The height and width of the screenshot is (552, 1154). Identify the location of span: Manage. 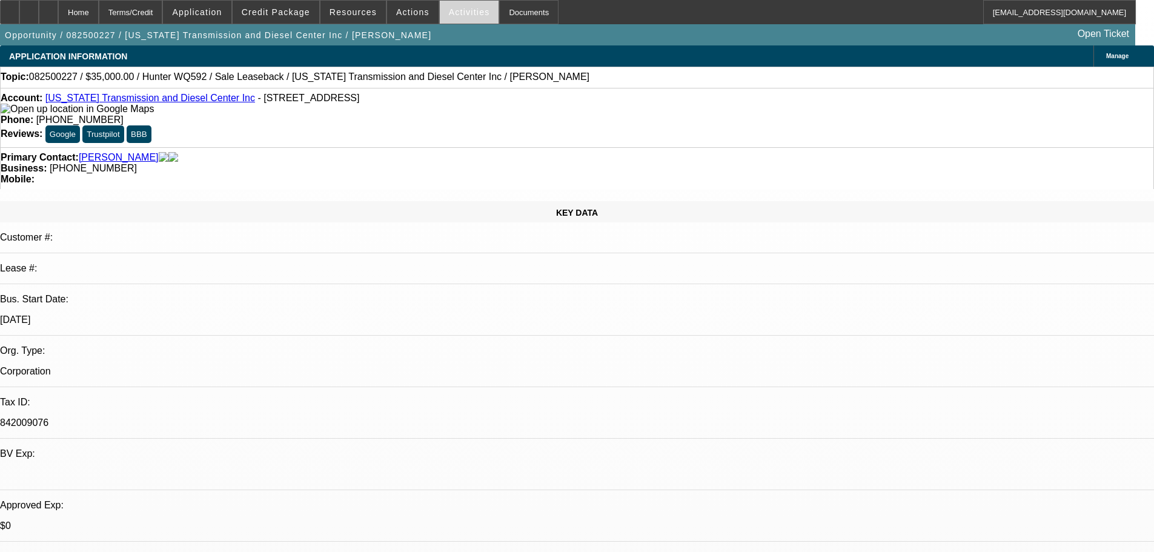
(1117, 56).